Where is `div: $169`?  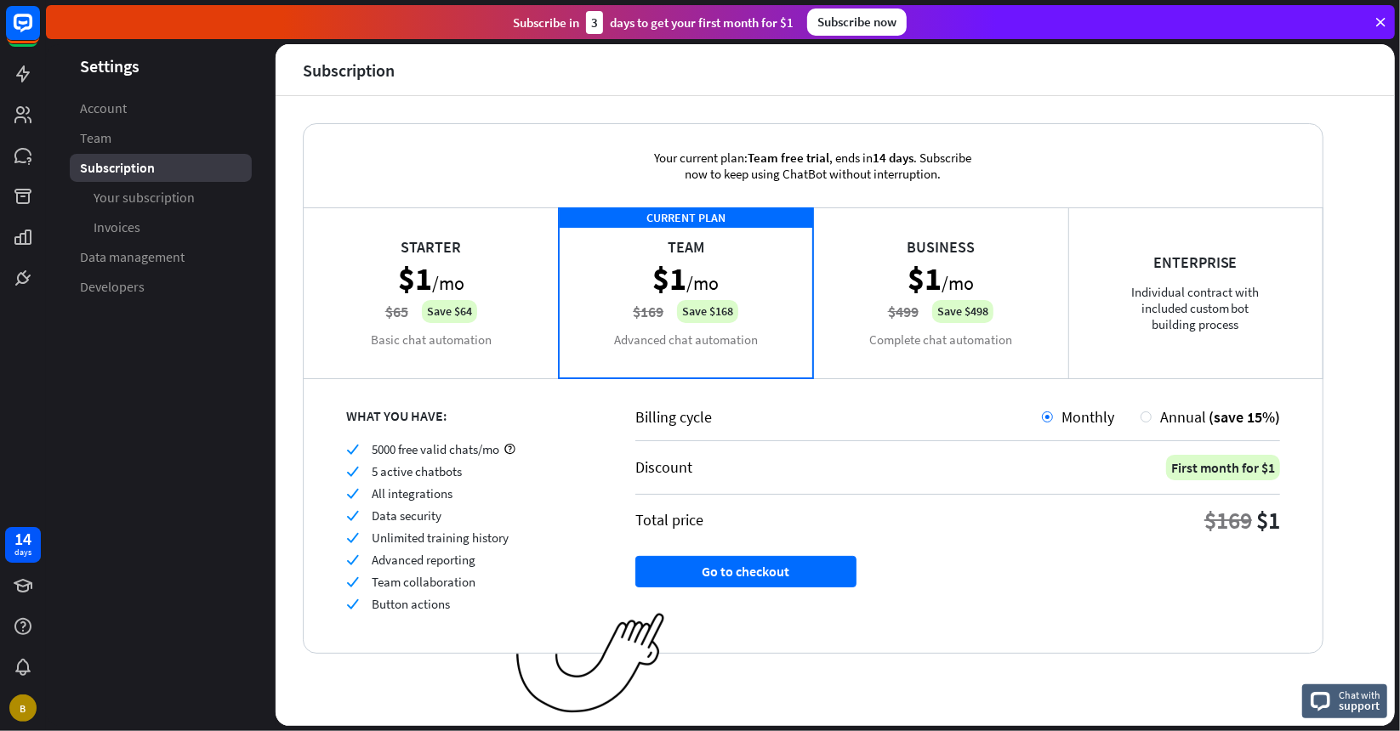 div: $169 is located at coordinates (1228, 520).